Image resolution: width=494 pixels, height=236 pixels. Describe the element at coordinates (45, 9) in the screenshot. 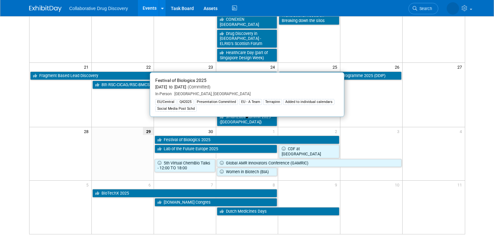

I see `img: ExhibitDay` at that location.